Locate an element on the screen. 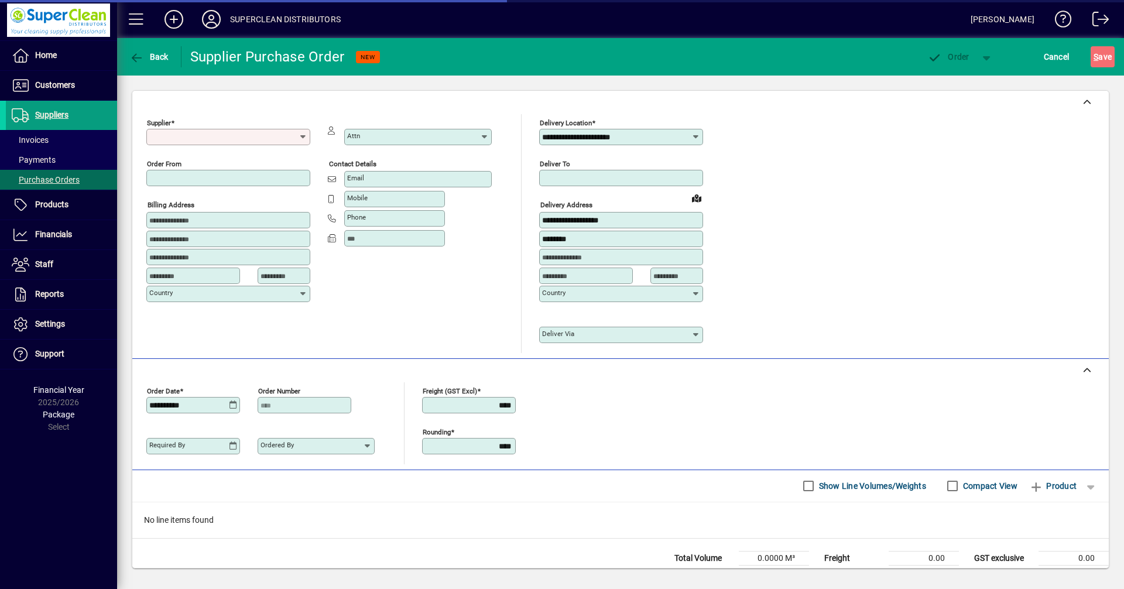 The image size is (1124, 589). a: Logout is located at coordinates (1096, 21).